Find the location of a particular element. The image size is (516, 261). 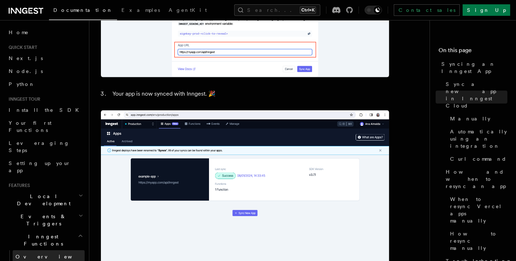

a: Automatically using an integration is located at coordinates (477, 139).